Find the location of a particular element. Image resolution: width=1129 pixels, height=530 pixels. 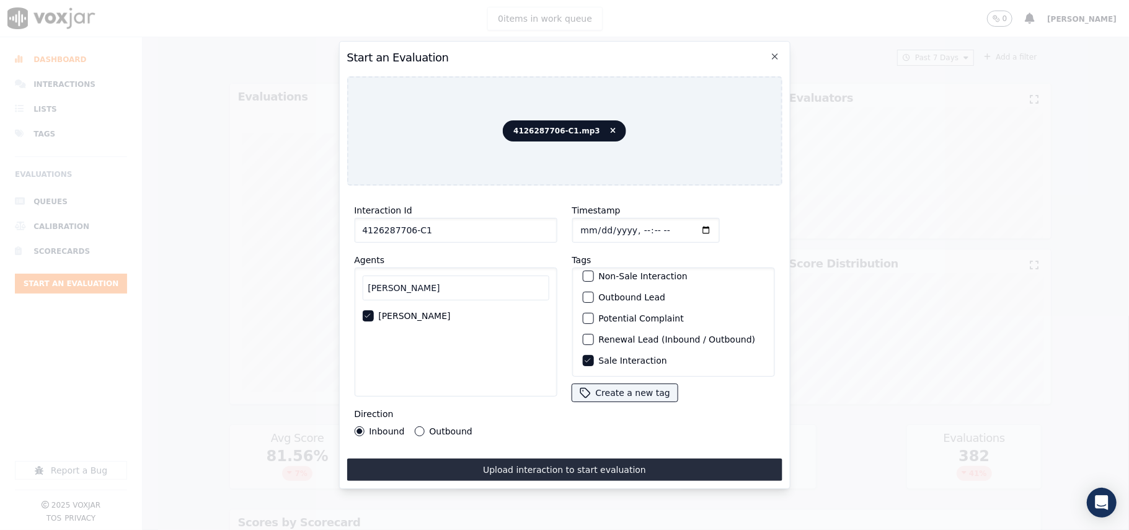

button: Create a new tag is located at coordinates (624, 393).